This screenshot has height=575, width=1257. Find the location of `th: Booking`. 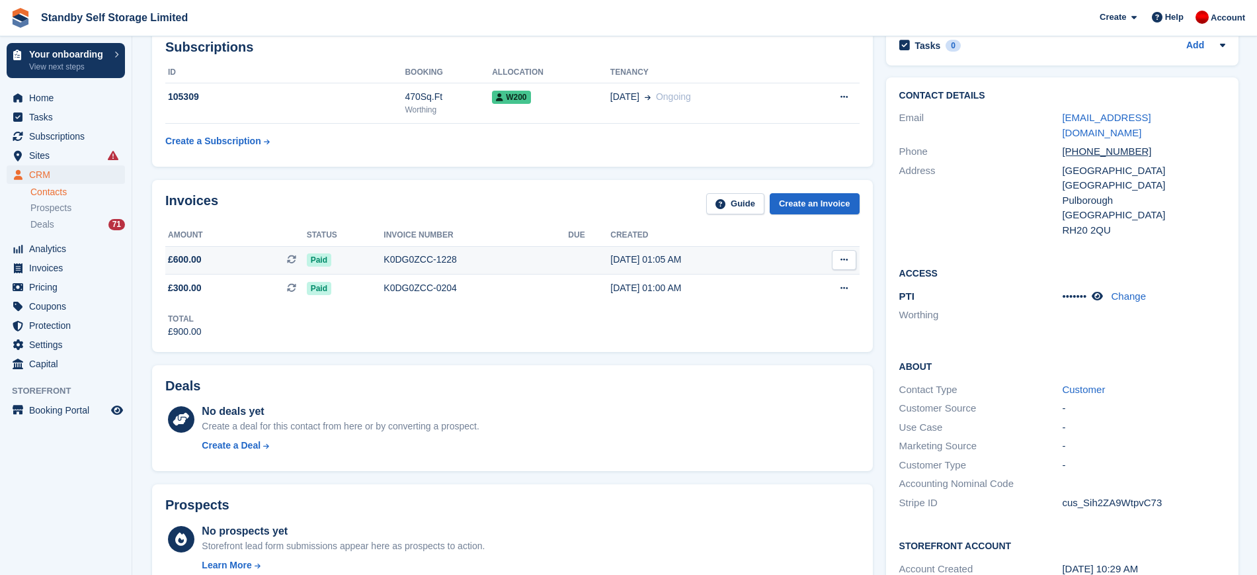

th: Booking is located at coordinates (448, 73).